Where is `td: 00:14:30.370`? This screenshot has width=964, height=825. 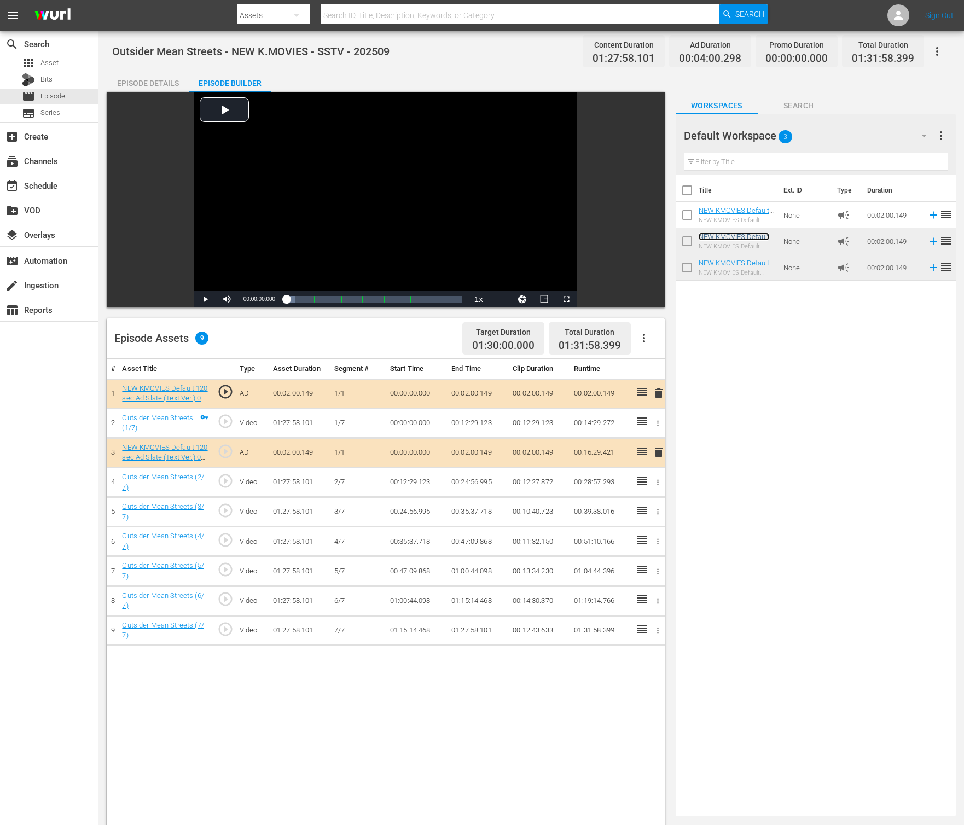
td: 00:14:30.370 is located at coordinates (539, 601).